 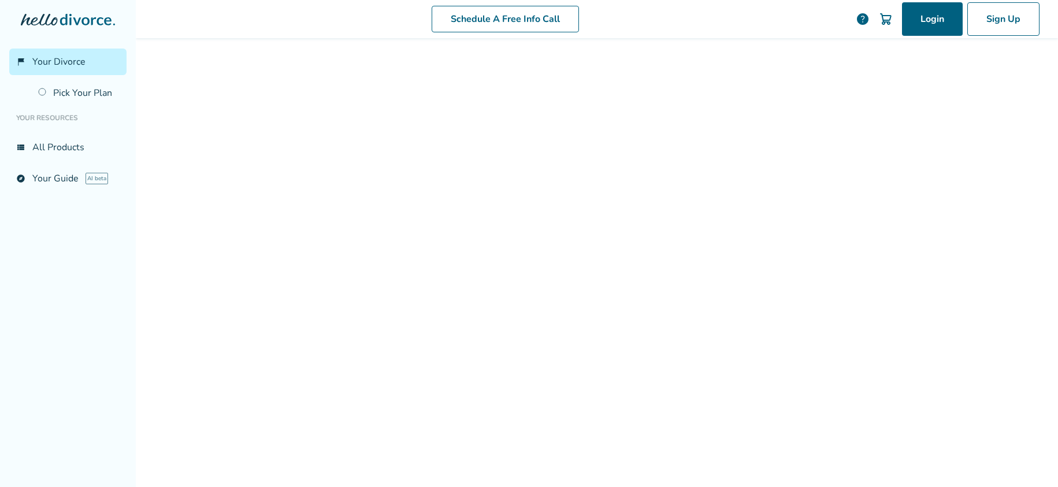 I want to click on span: help, so click(x=862, y=19).